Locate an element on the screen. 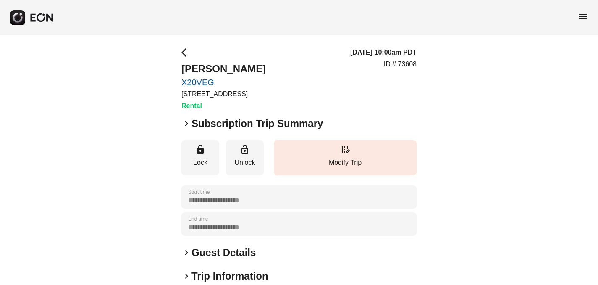 The height and width of the screenshot is (285, 598). h2: Trip Information is located at coordinates (230, 276).